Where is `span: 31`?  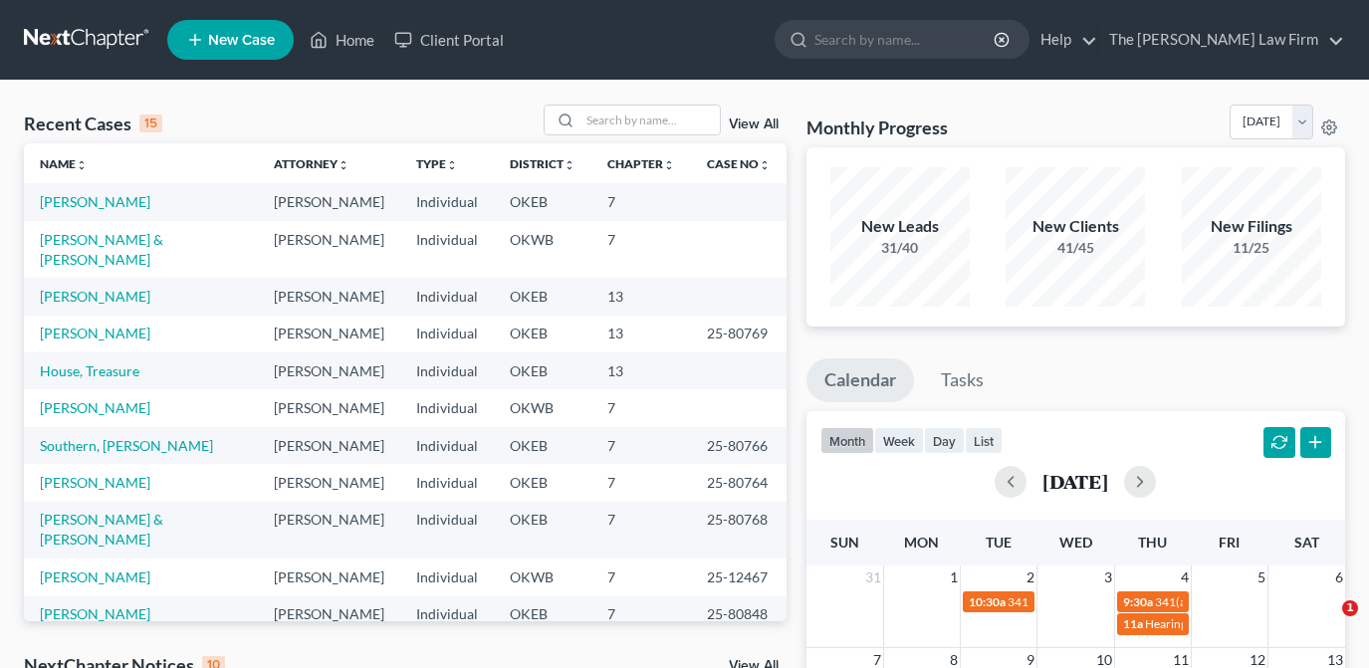 span: 31 is located at coordinates (873, 577).